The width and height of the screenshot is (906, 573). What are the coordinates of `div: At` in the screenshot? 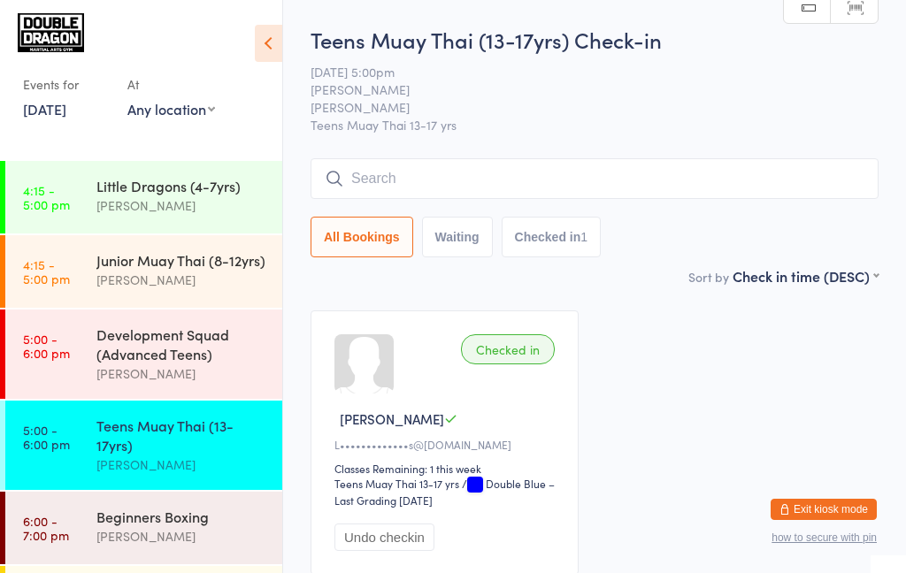 It's located at (171, 84).